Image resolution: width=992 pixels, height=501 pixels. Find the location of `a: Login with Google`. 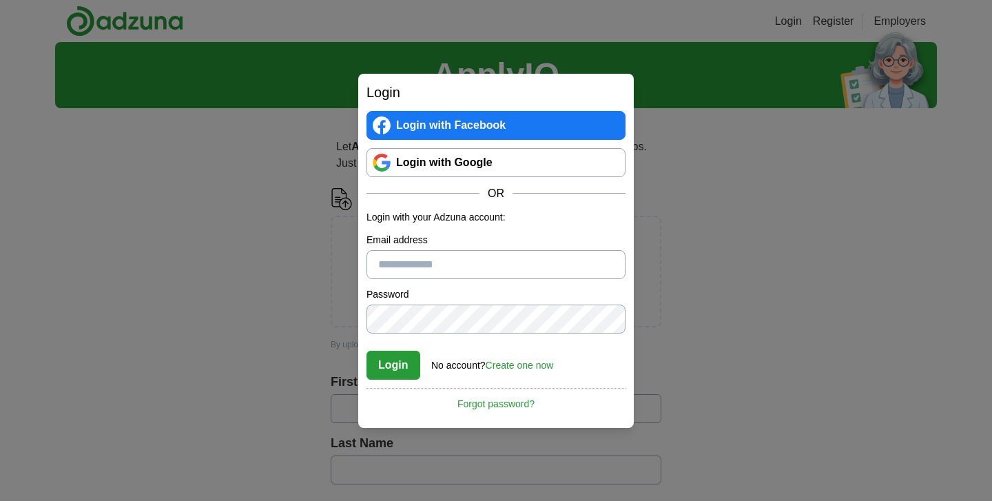

a: Login with Google is located at coordinates (496, 163).